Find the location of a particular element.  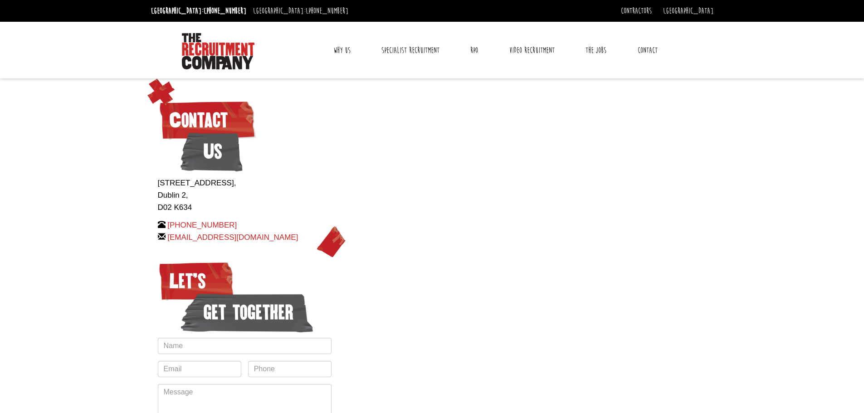

img: The Recruitment Company is located at coordinates (218, 51).